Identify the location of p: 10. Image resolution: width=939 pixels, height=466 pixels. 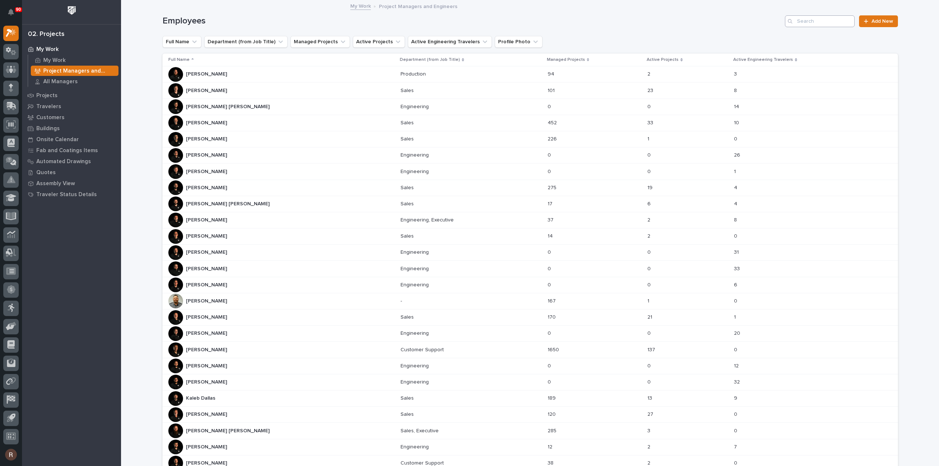
(737, 122).